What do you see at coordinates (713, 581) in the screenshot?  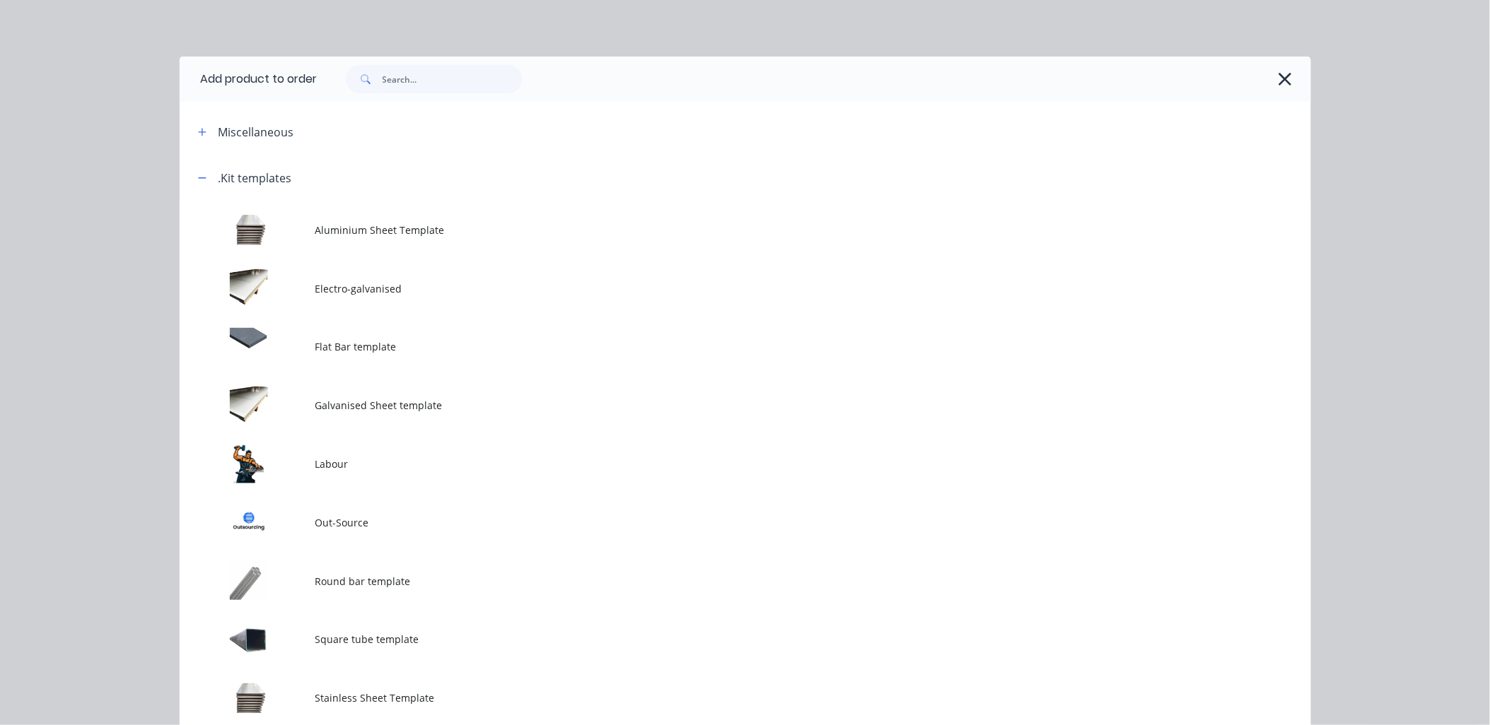 I see `span: Round bar template` at bounding box center [713, 581].